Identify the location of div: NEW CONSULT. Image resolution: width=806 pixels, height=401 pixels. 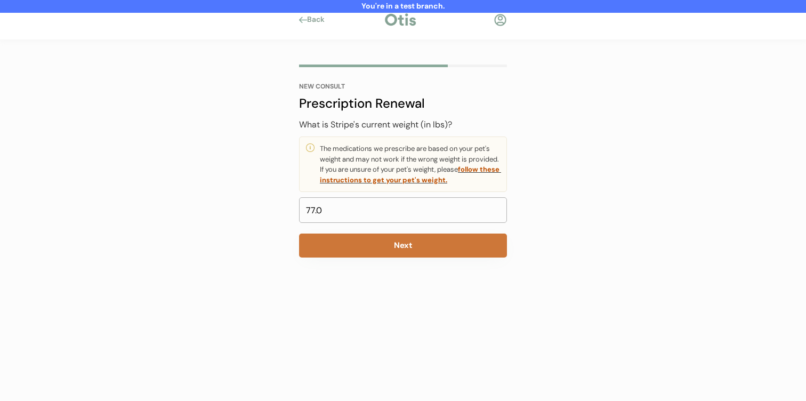
(403, 86).